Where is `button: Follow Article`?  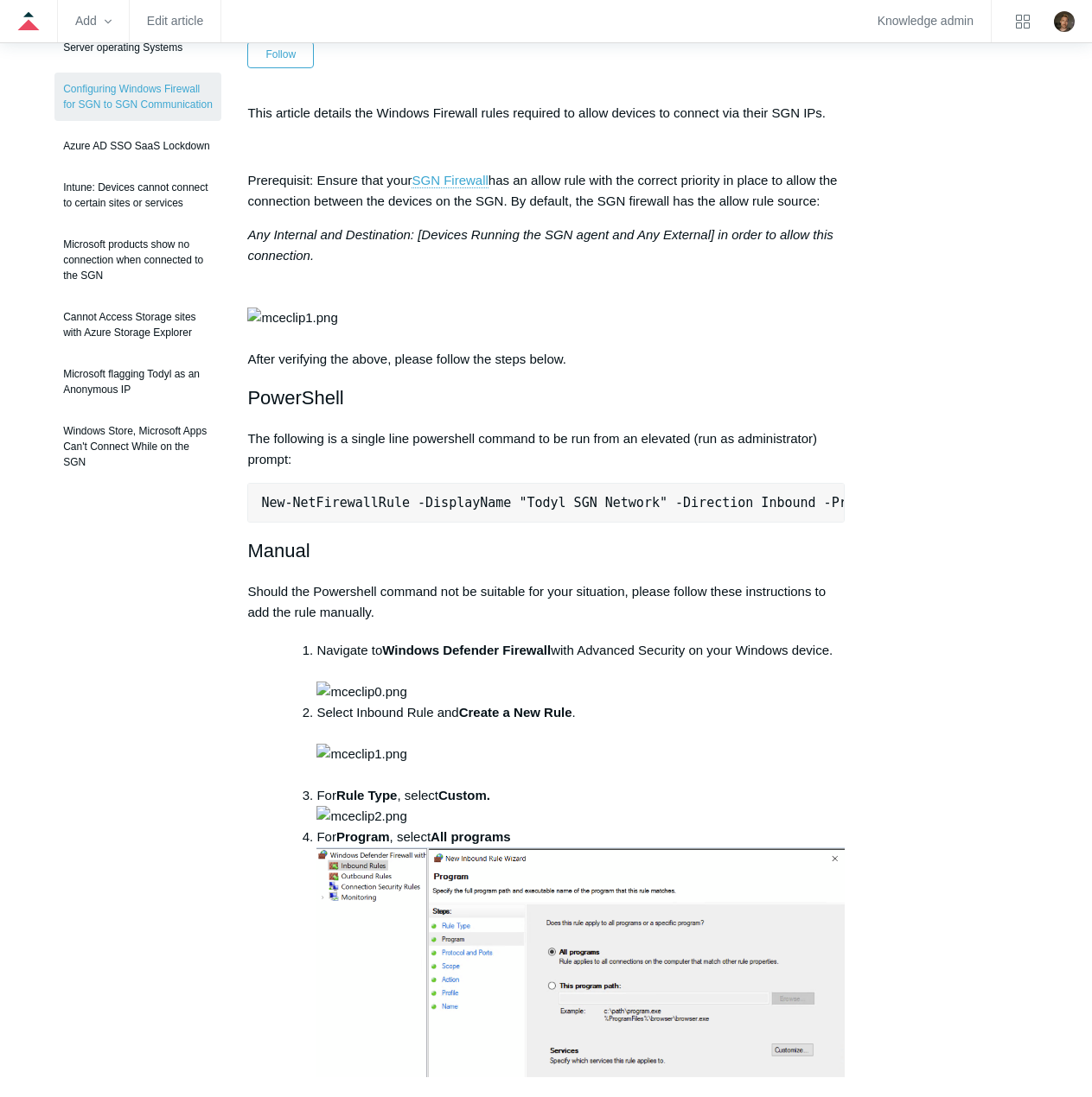
button: Follow Article is located at coordinates (280, 54).